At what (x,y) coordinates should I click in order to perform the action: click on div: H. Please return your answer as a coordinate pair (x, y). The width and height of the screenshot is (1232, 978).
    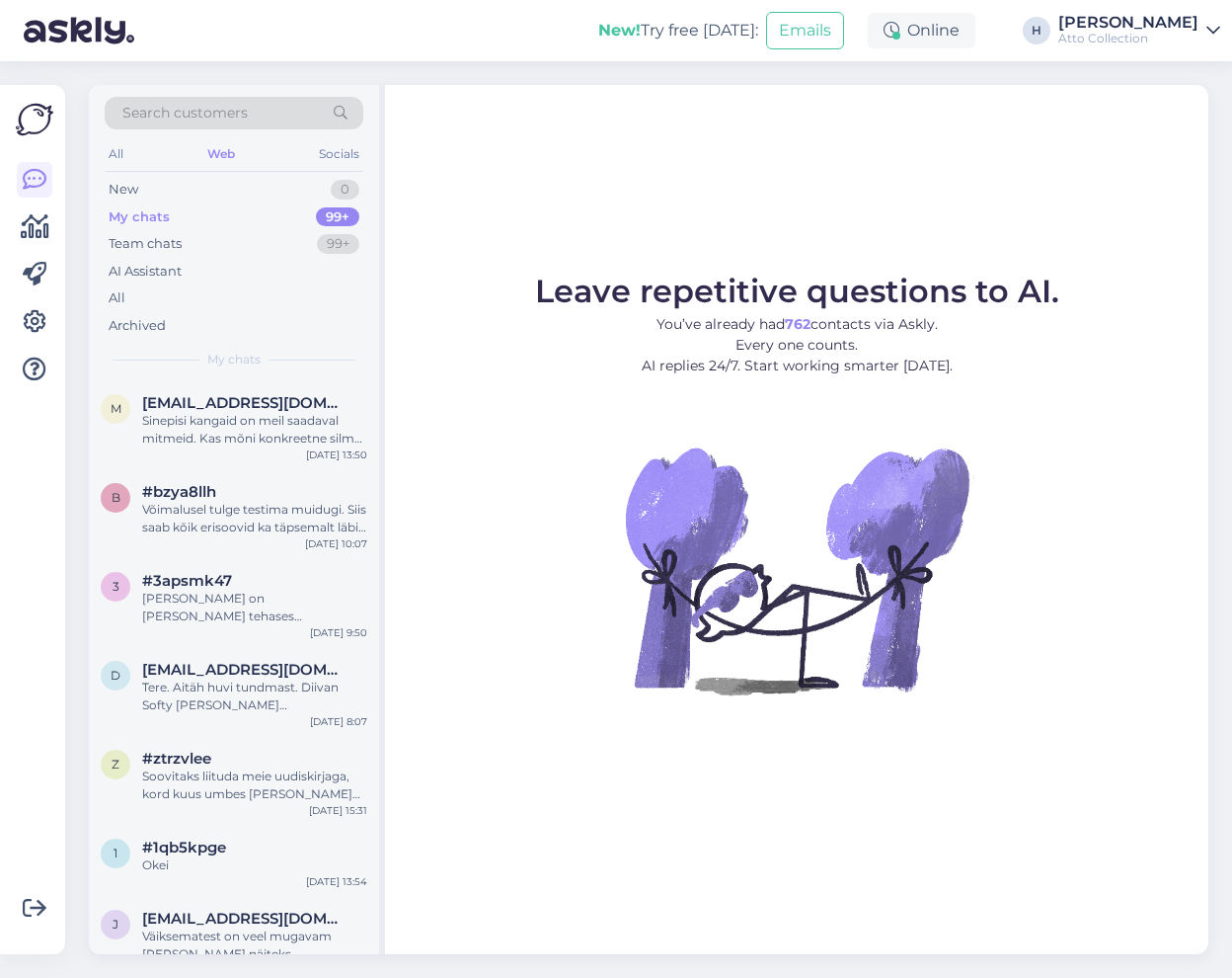
    Looking at the image, I should click on (1037, 31).